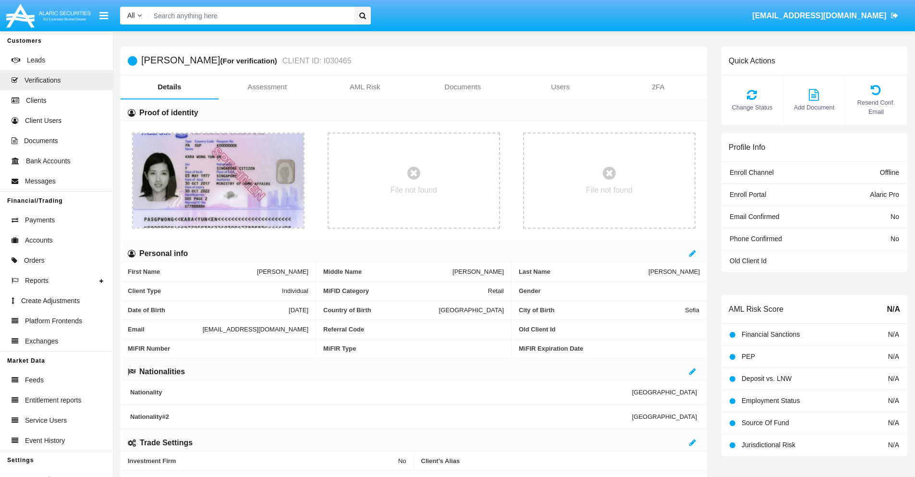 The height and width of the screenshot is (477, 915). What do you see at coordinates (584, 271) in the screenshot?
I see `span: Last Name` at bounding box center [584, 271].